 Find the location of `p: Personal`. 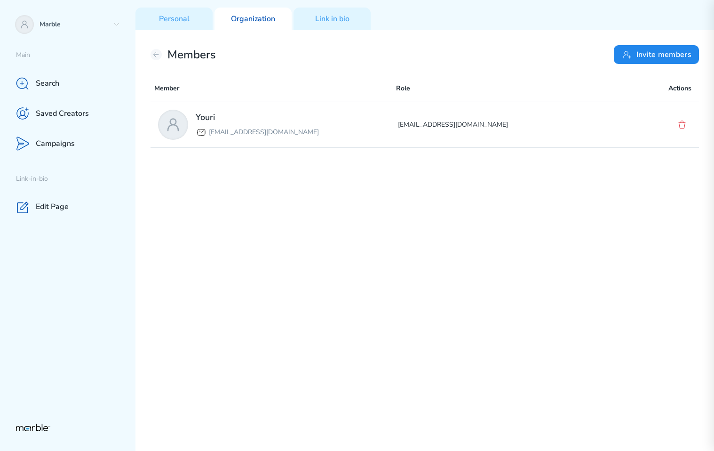

p: Personal is located at coordinates (174, 19).